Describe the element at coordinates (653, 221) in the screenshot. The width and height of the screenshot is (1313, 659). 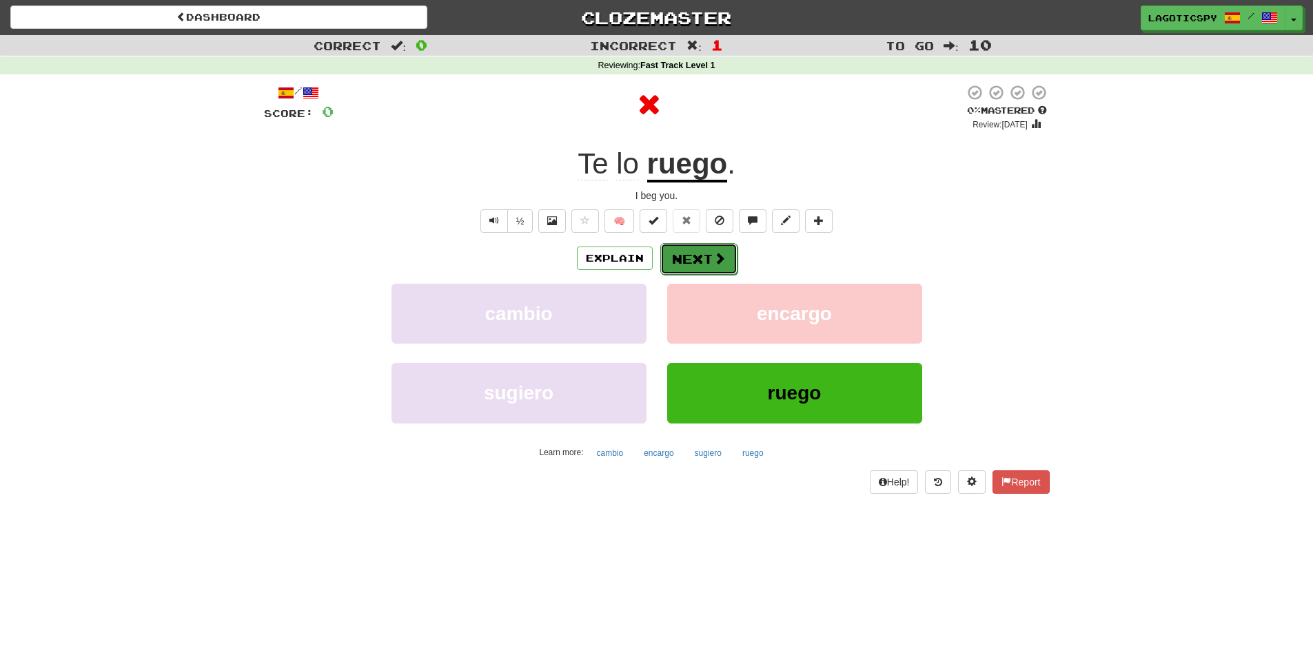
I see `button: Set this sentence to 100% Mastered (alt+m)` at that location.